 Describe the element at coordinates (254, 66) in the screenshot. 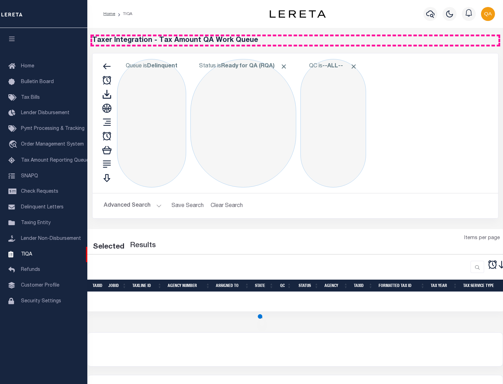

I see `b: Ready for QA (RQA)` at that location.